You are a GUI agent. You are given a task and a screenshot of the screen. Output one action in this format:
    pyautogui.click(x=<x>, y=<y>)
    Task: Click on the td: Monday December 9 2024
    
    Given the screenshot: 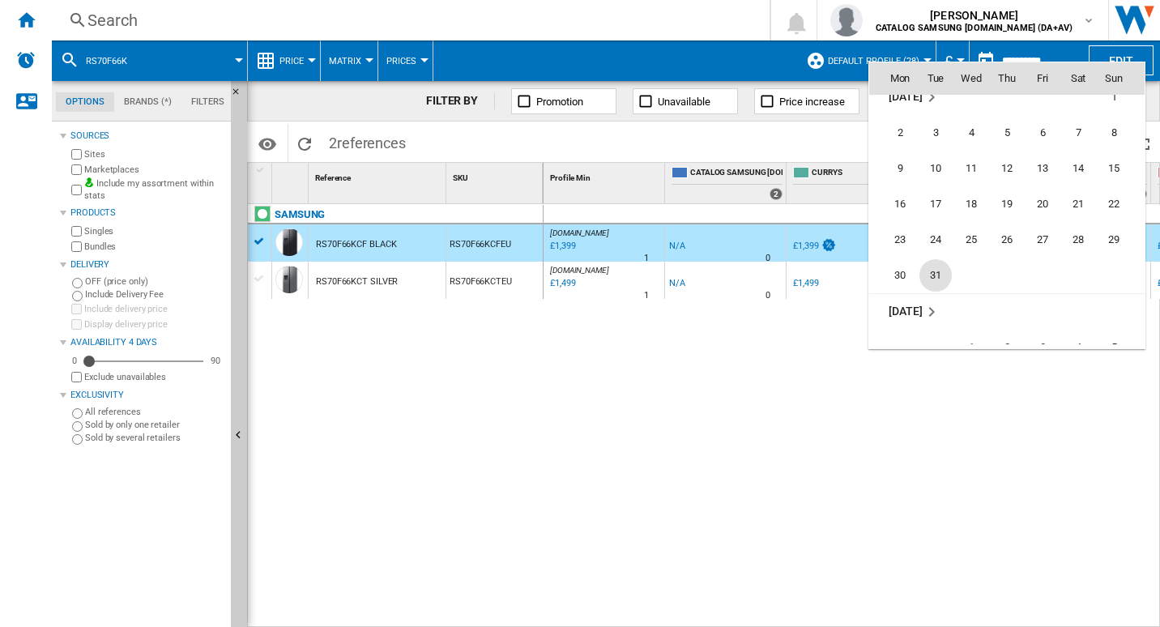 What is the action you would take?
    pyautogui.click(x=893, y=168)
    